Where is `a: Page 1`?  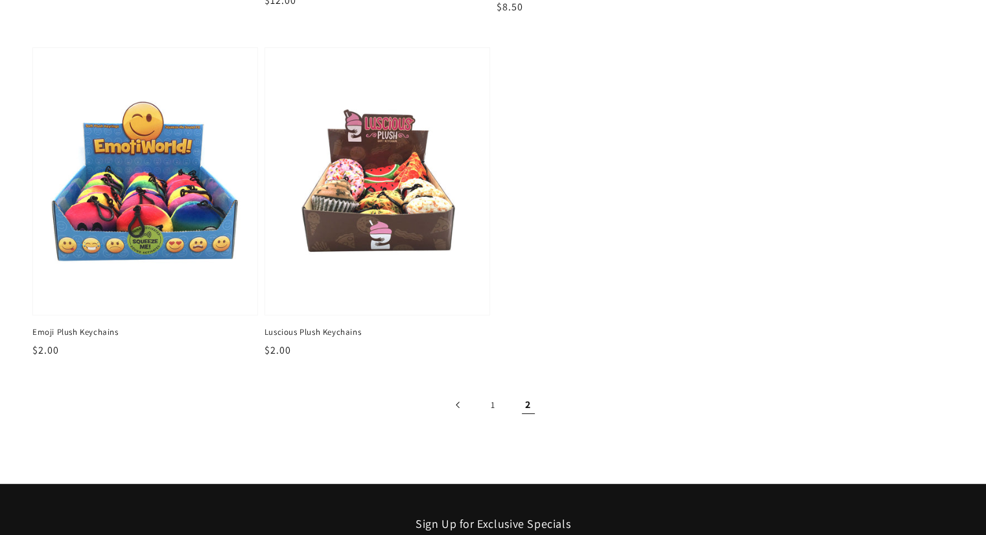 a: Page 1 is located at coordinates (493, 405).